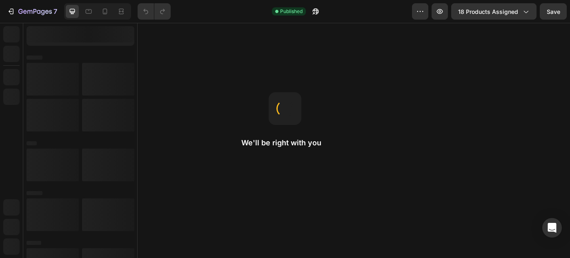  What do you see at coordinates (488, 11) in the screenshot?
I see `span: 18 products assigned` at bounding box center [488, 11].